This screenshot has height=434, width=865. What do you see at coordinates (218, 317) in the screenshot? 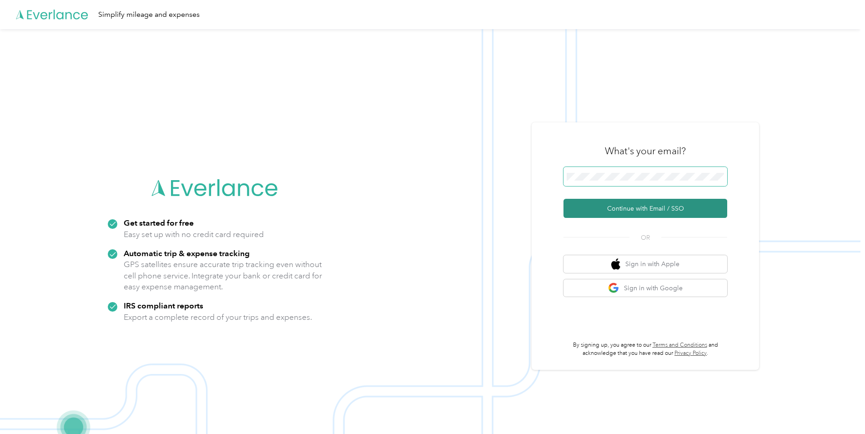
I see `p: Export a complete record of your trips and expenses.` at bounding box center [218, 317].